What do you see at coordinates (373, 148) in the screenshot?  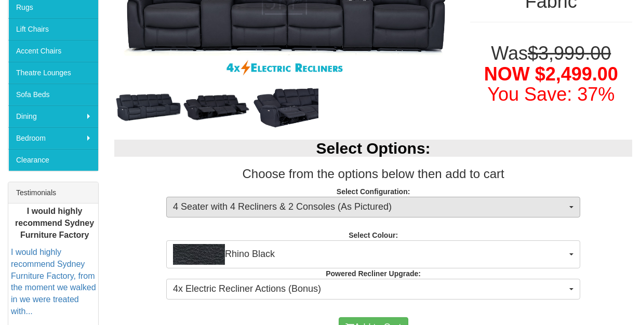 I see `b: Select Options:` at bounding box center [373, 148].